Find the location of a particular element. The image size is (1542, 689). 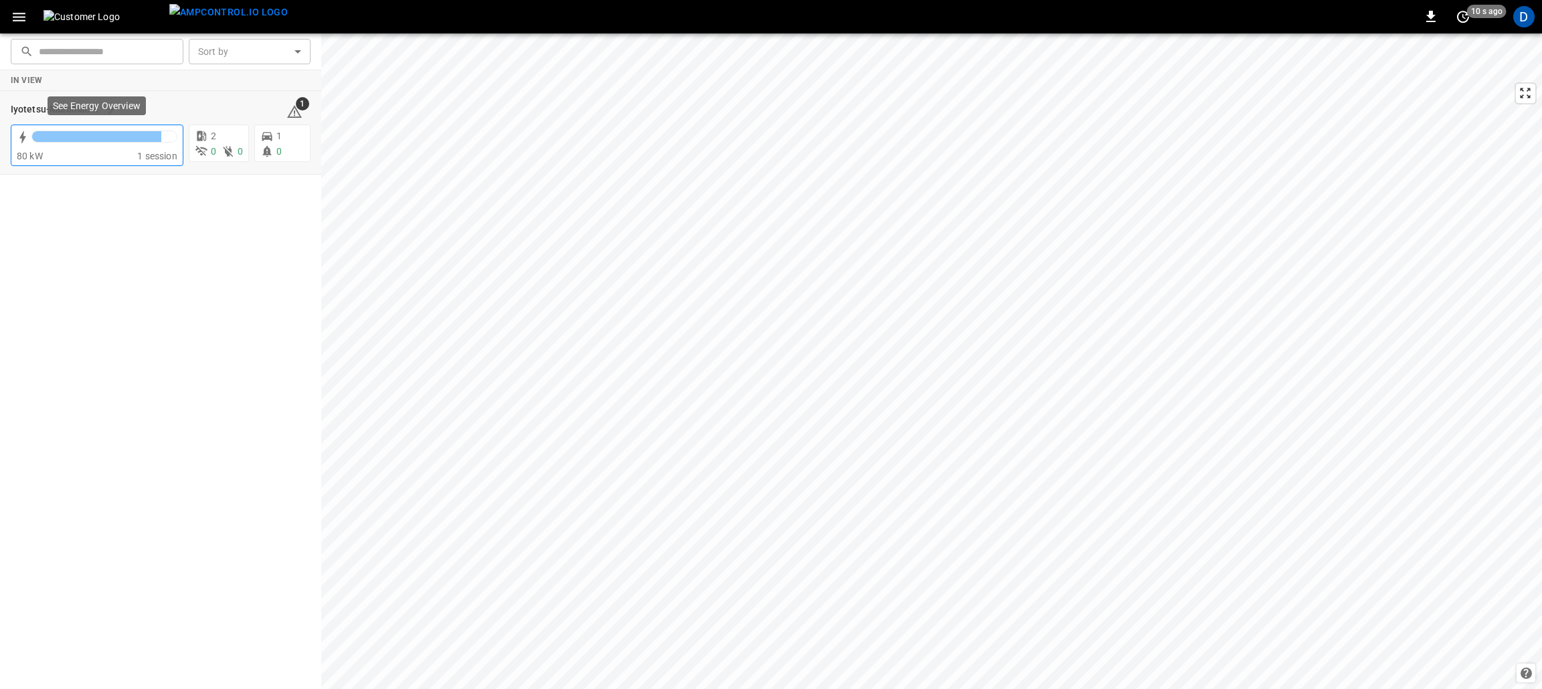

strong: In View is located at coordinates (27, 80).